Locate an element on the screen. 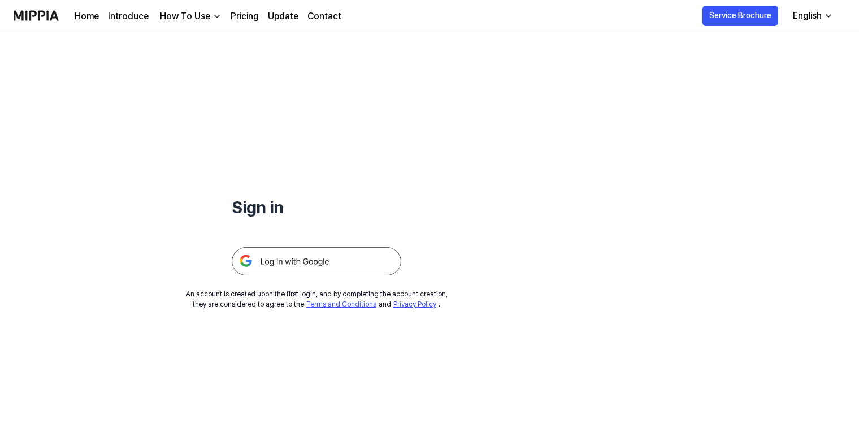  a: Update is located at coordinates (283, 16).